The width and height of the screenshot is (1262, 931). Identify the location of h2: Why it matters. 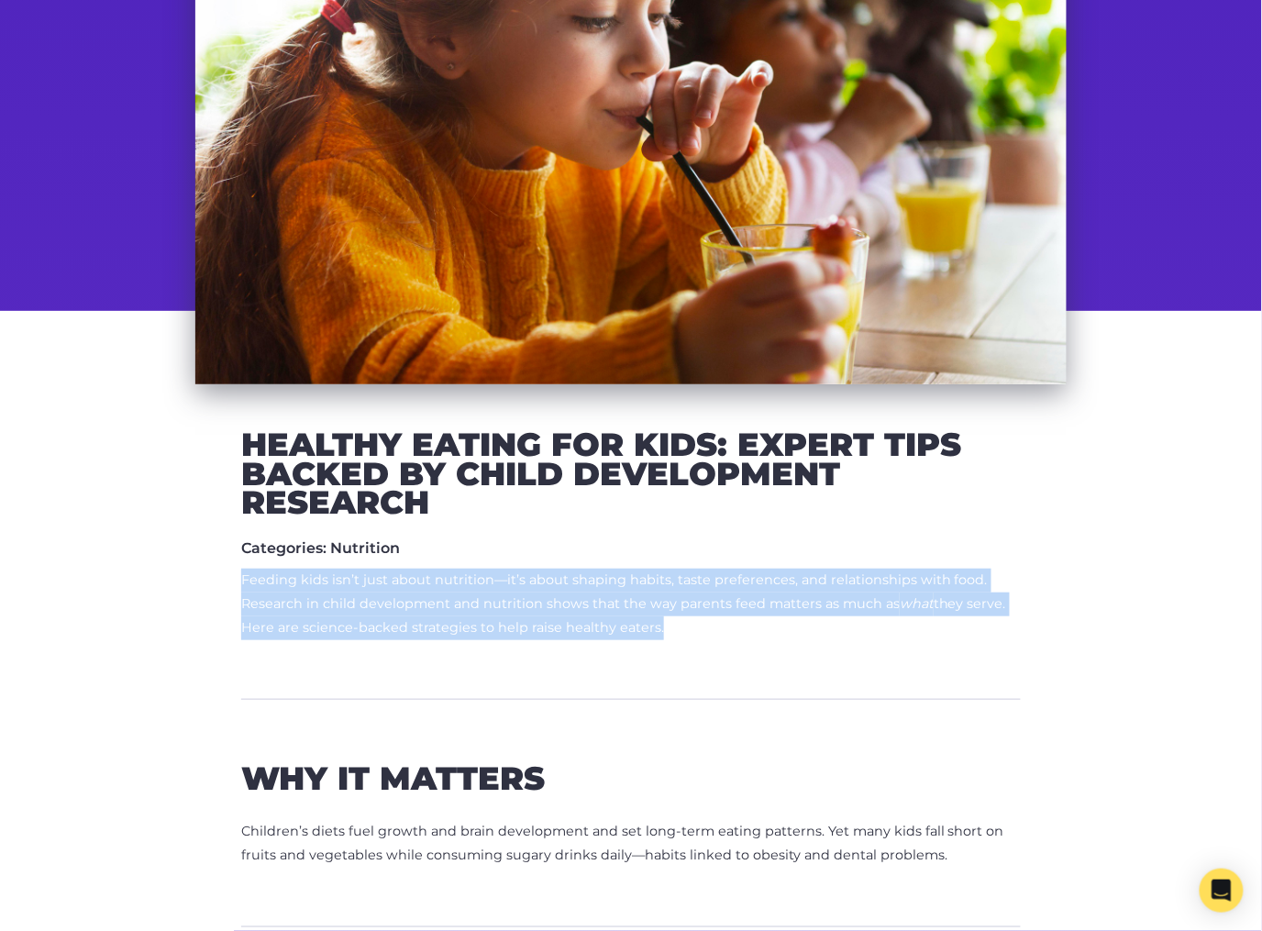
(631, 778).